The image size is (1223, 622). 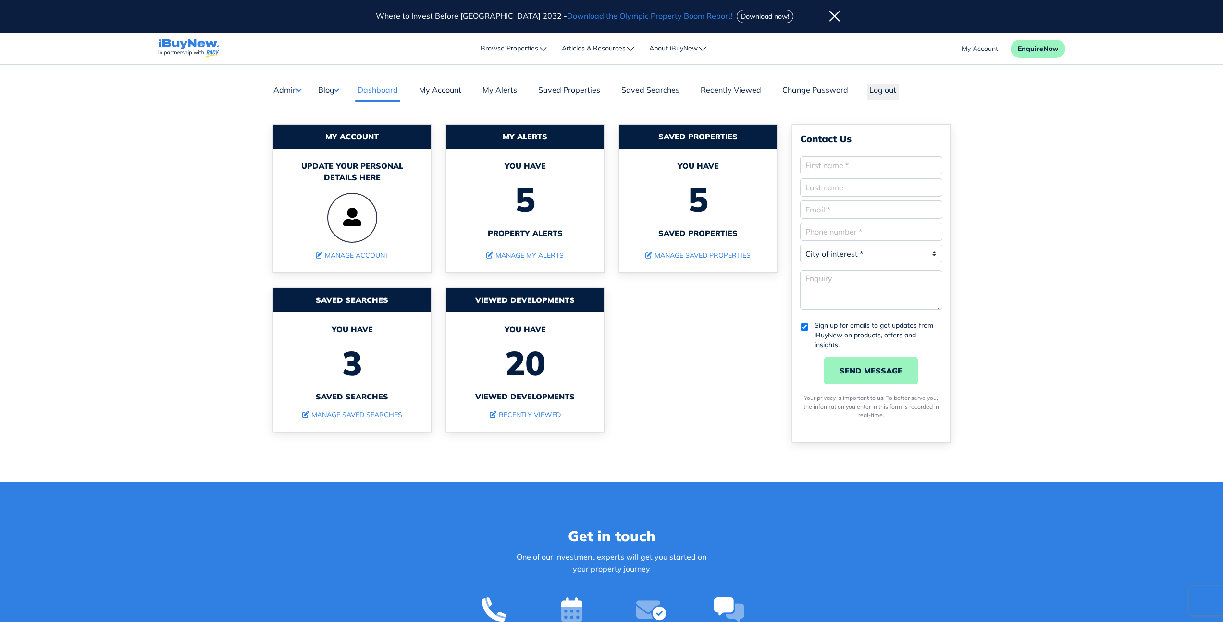 What do you see at coordinates (525, 233) in the screenshot?
I see `span: property alerts` at bounding box center [525, 233].